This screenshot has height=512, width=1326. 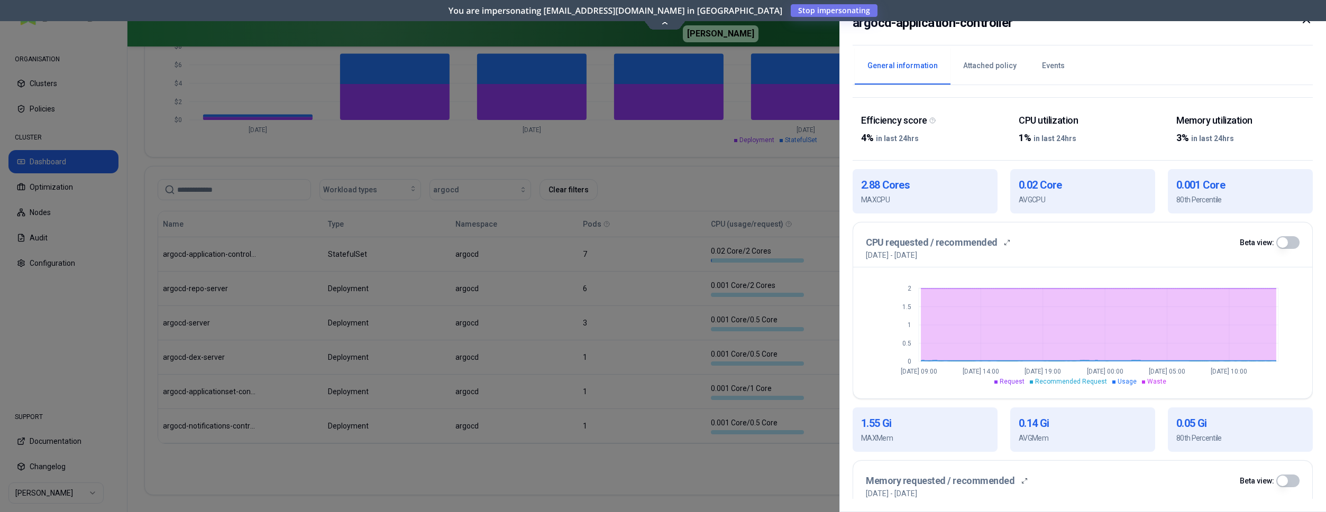 What do you see at coordinates (902, 66) in the screenshot?
I see `button: General information` at bounding box center [902, 66].